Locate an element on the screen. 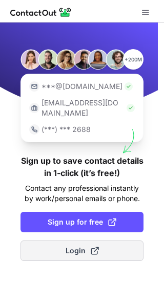 Image resolution: width=164 pixels, height=307 pixels. button: Login is located at coordinates (82, 250).